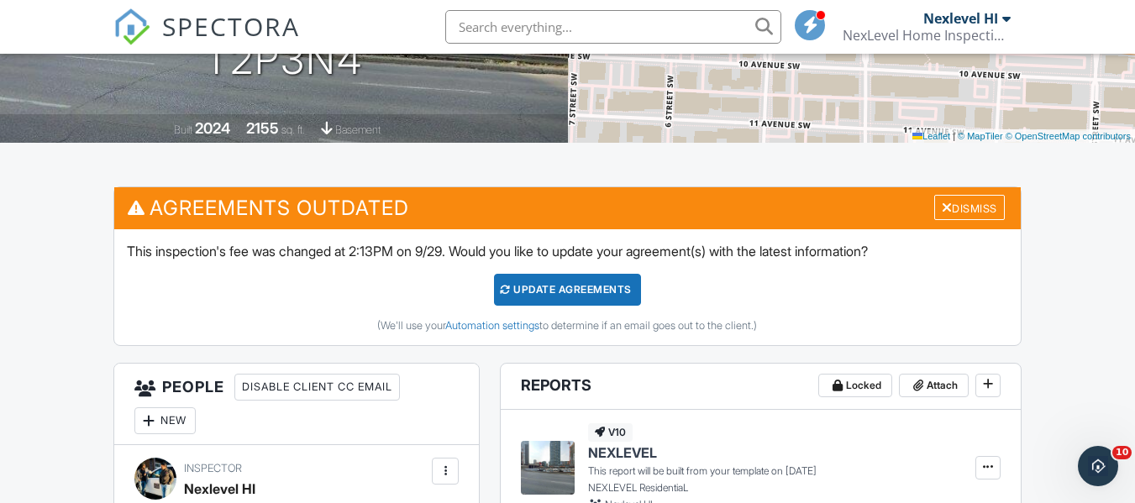  Describe the element at coordinates (293, 129) in the screenshot. I see `span: sq. ft.` at that location.